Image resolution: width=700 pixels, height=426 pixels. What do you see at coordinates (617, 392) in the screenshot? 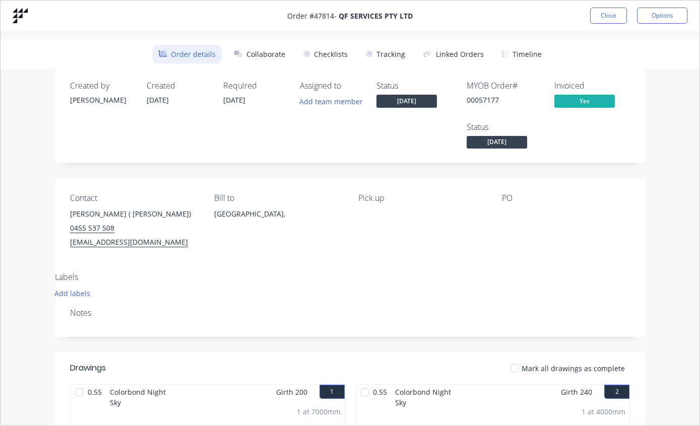
I see `button: 2` at bounding box center [617, 392].